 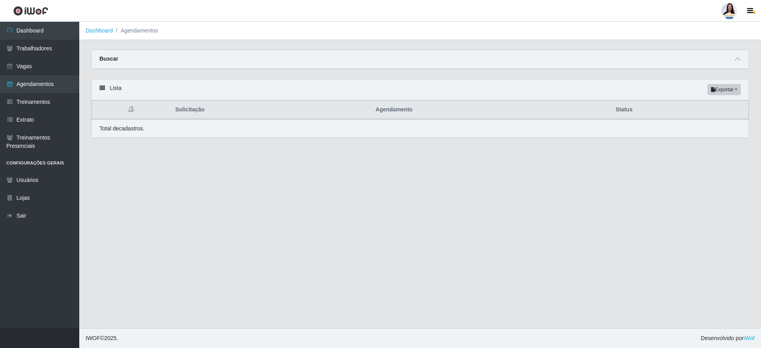 What do you see at coordinates (491, 110) in the screenshot?
I see `th: Agendamento` at bounding box center [491, 110].